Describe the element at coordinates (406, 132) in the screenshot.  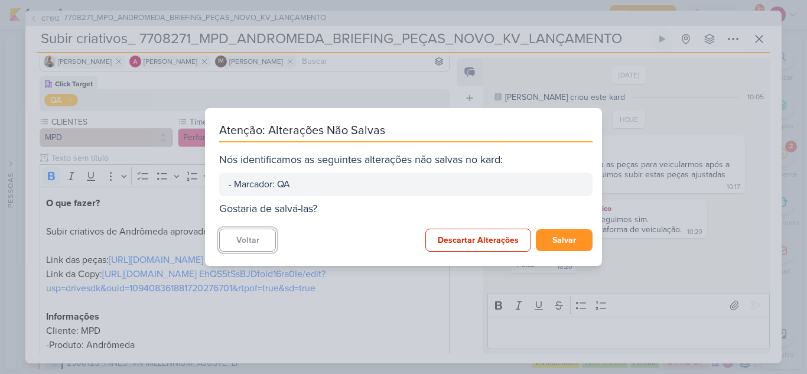
I see `div: Atenção: Alterações Não Salvas` at that location.